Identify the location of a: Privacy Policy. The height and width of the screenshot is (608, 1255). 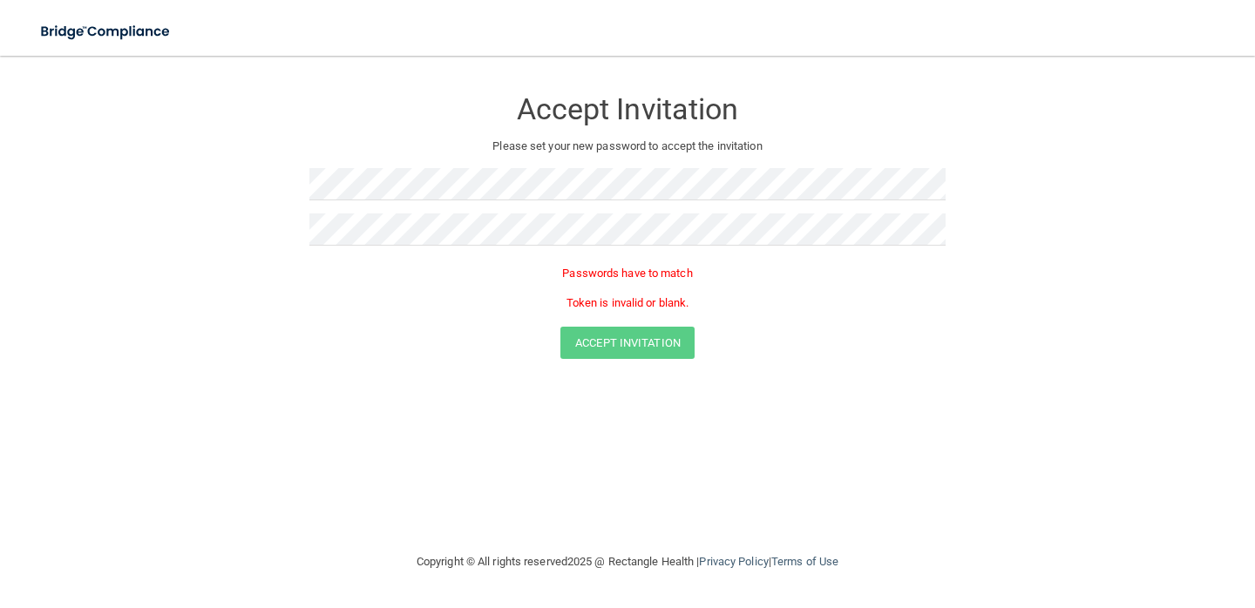
(733, 561).